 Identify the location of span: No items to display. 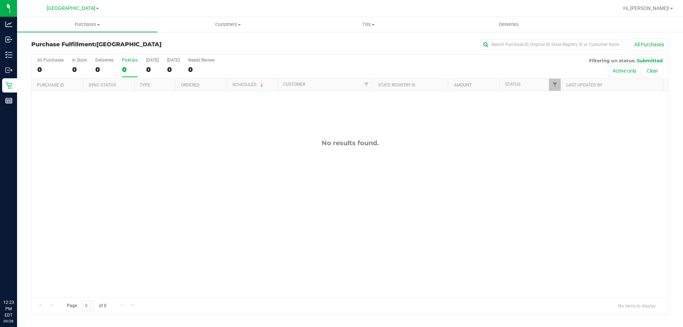
(636, 305).